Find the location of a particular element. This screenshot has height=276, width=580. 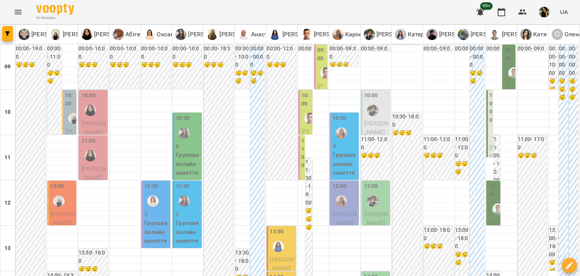

span: UA is located at coordinates (564, 12).